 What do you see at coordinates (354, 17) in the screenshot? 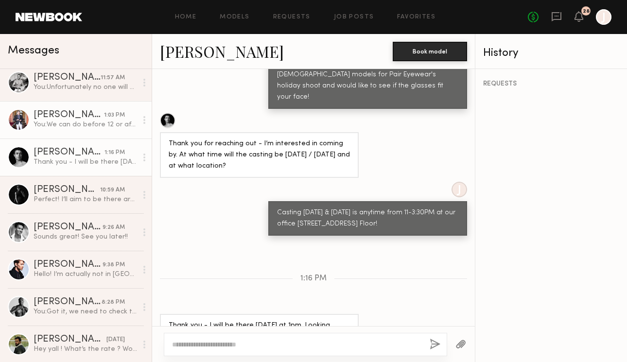
I see `a: Job Posts` at bounding box center [354, 17].